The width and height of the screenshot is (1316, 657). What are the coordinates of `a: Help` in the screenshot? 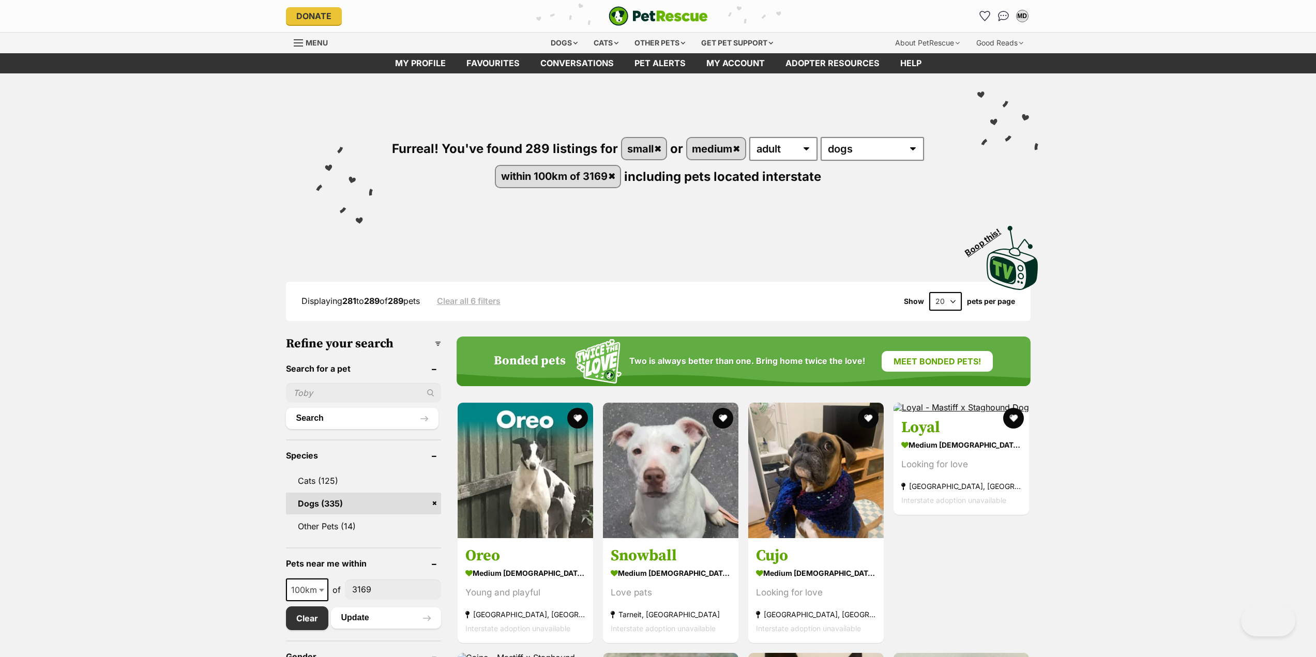 It's located at (910, 63).